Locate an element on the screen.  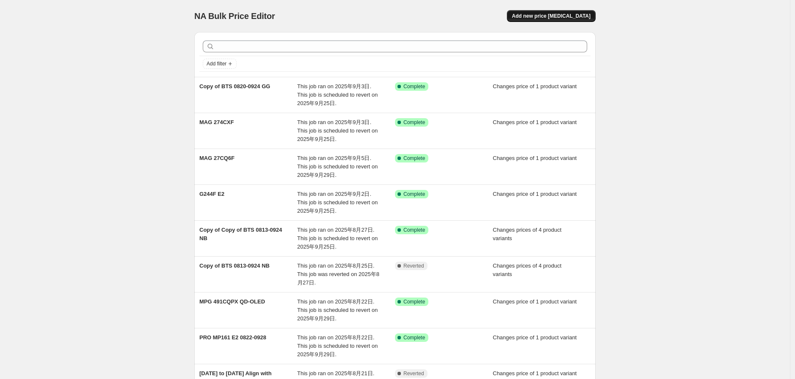
span: This job ran on 2025年8月27日. This job is scheduled to revert on 2025年9月25日. is located at coordinates (338, 238).